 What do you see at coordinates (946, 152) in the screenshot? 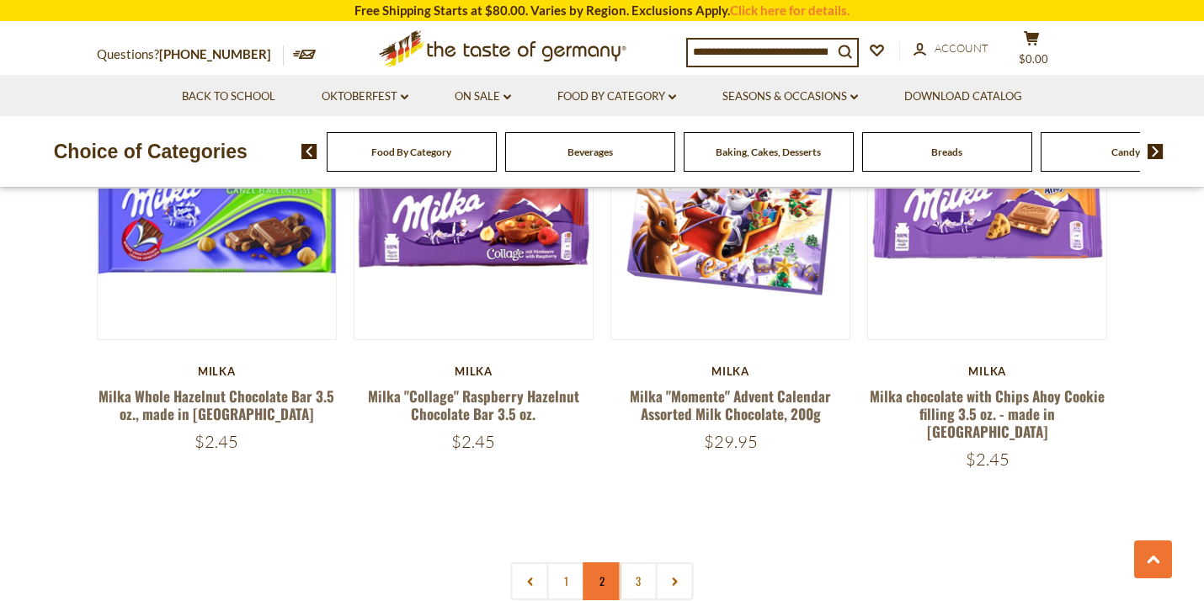
I see `a: Breads` at bounding box center [946, 152].